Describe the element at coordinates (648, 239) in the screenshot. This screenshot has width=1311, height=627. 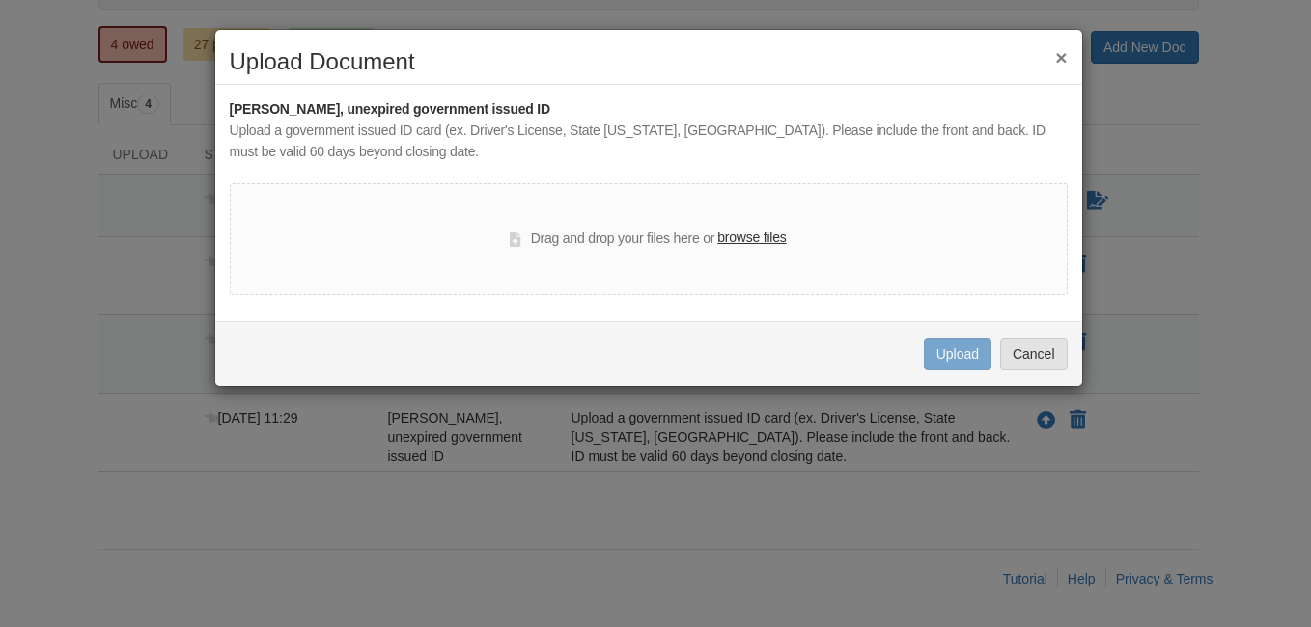
I see `div: Drag and drop your files here or` at that location.